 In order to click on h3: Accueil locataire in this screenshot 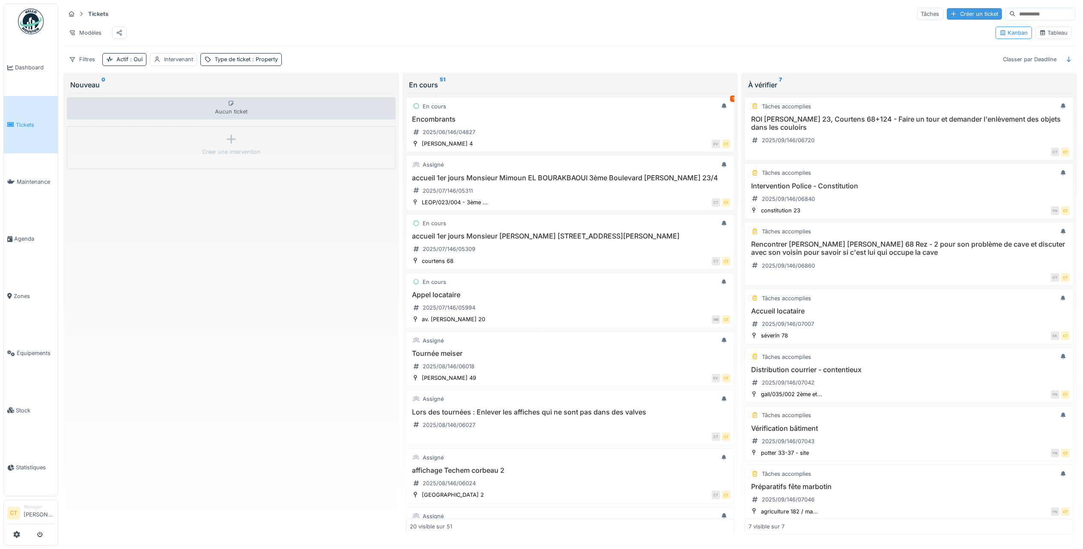, I will do `click(909, 311)`.